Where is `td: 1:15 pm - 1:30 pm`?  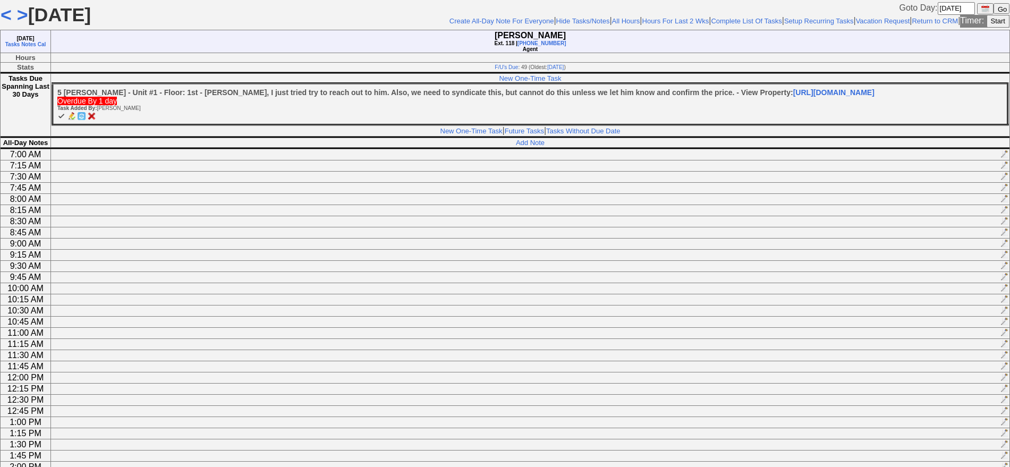 td: 1:15 pm - 1:30 pm is located at coordinates (530, 433).